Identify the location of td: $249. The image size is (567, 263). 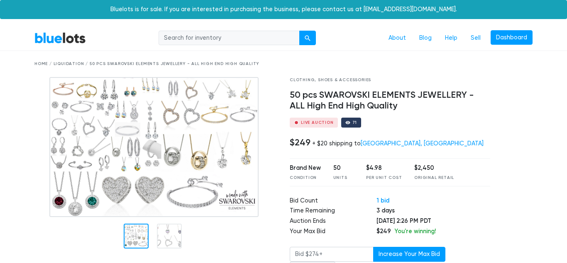
(433, 232).